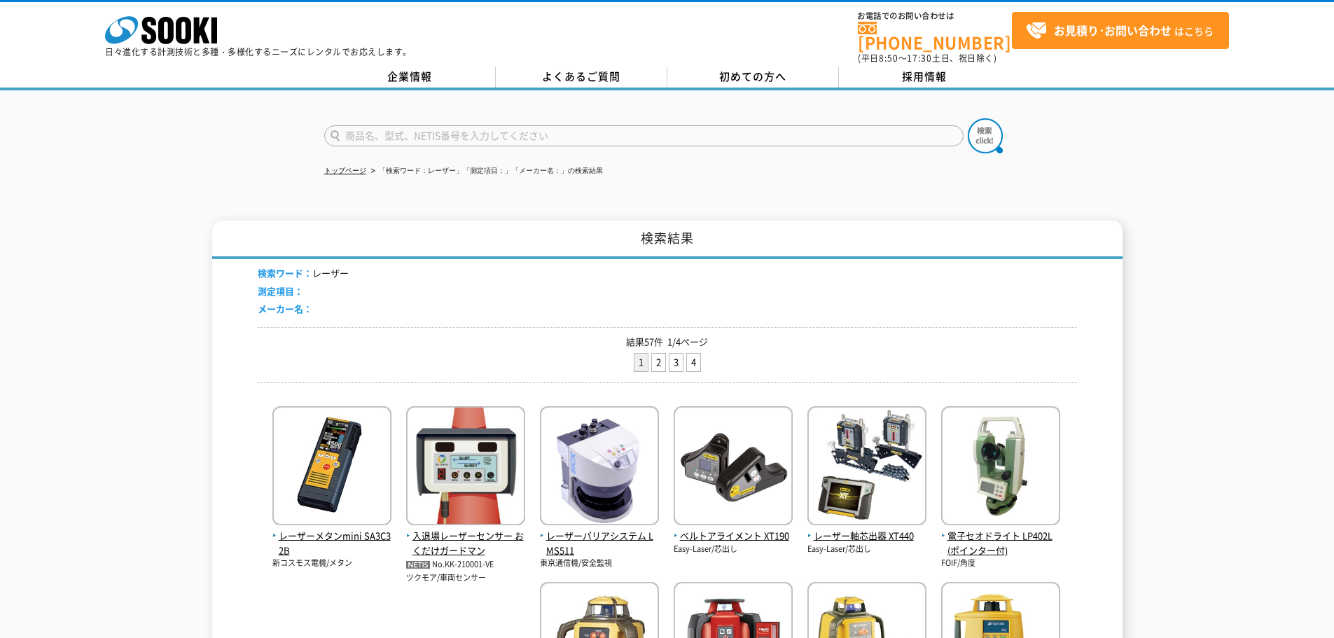 This screenshot has height=638, width=1334. Describe the element at coordinates (1001, 544) in the screenshot. I see `span: 電子セオドライト LP402L(ポインター付)` at that location.